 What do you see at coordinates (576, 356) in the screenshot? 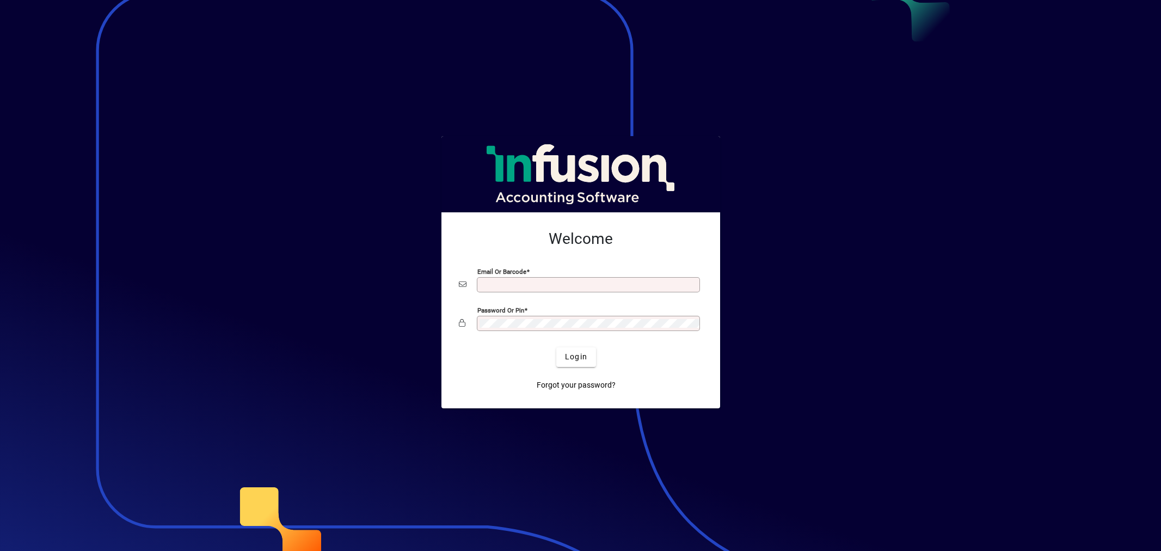
I see `span: Login` at bounding box center [576, 356].